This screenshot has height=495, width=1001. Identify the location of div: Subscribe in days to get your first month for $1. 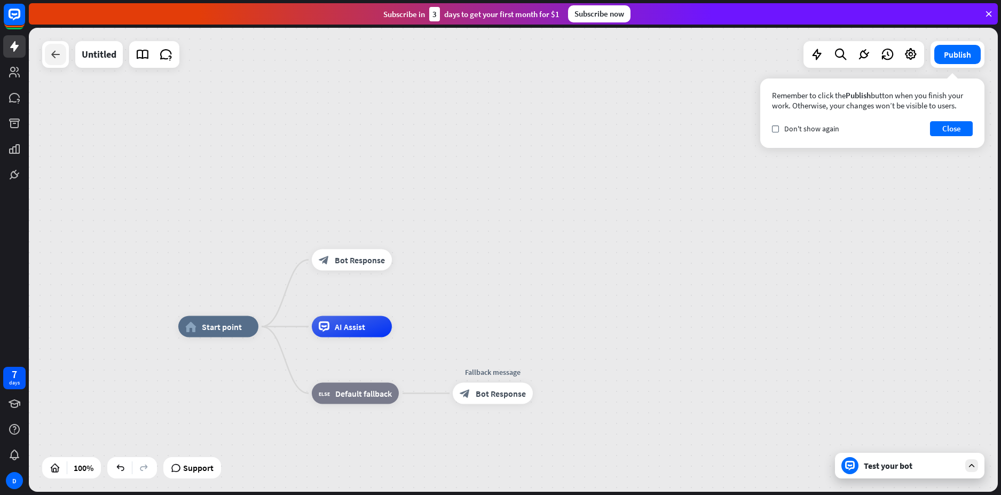
(472, 14).